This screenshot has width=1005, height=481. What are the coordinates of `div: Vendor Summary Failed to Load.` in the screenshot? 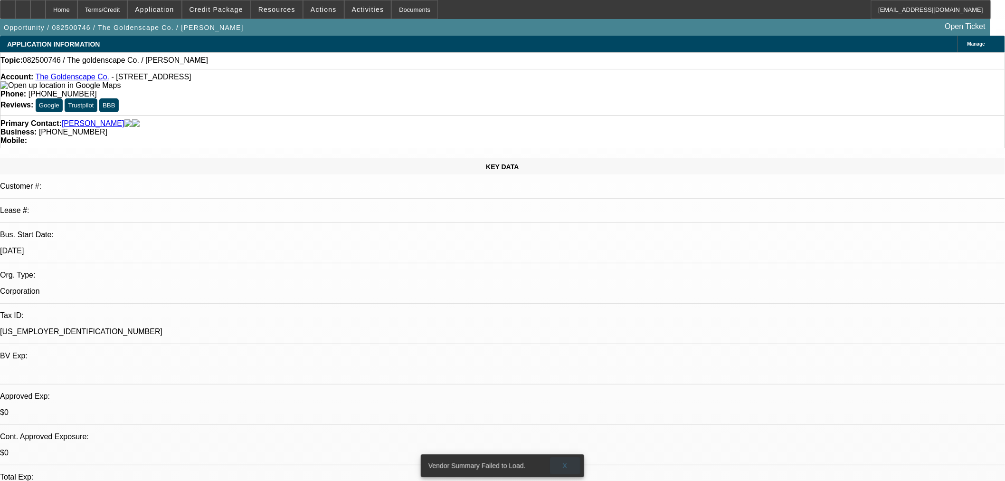 It's located at (485, 465).